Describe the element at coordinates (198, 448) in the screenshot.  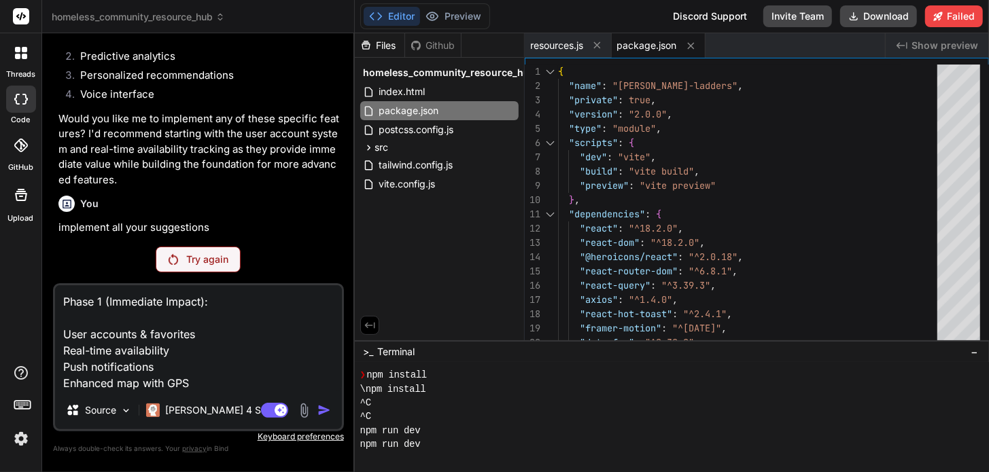
I see `p: Always double-check its answers. Your in Bind` at that location.